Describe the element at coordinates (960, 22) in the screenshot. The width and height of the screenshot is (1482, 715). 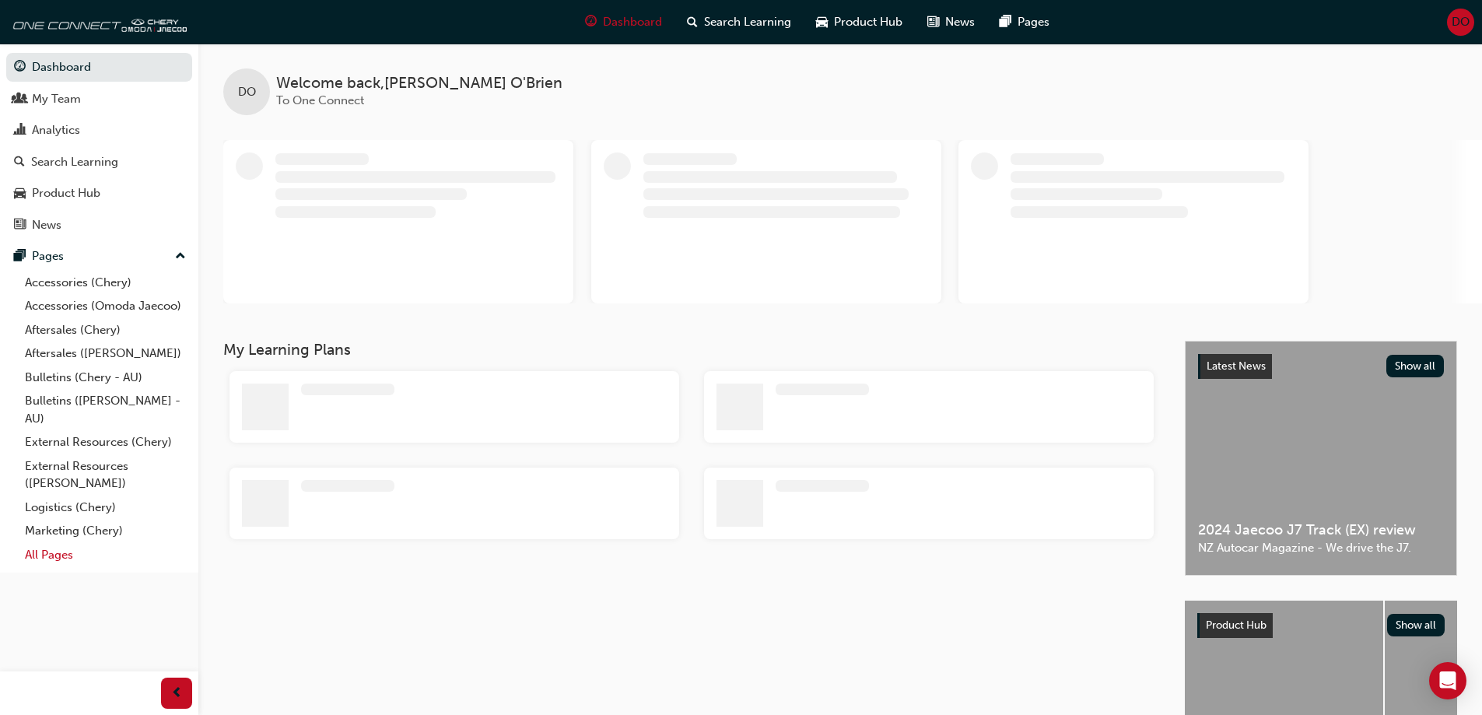
I see `span: News` at that location.